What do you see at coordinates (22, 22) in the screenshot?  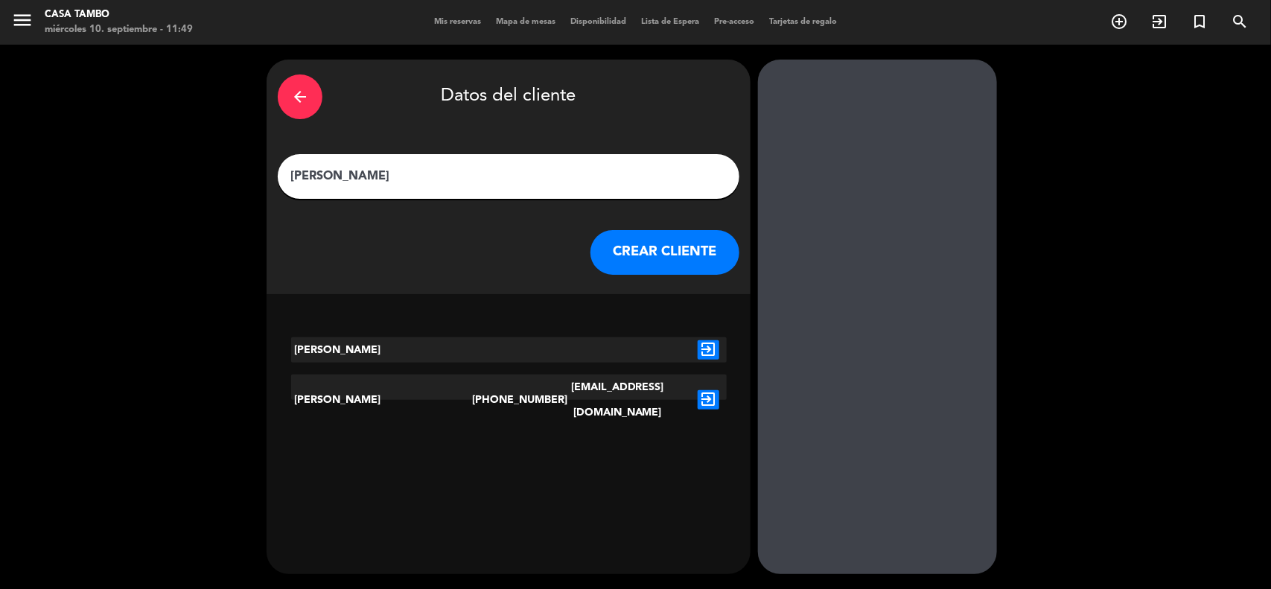 I see `button: menu` at bounding box center [22, 22].